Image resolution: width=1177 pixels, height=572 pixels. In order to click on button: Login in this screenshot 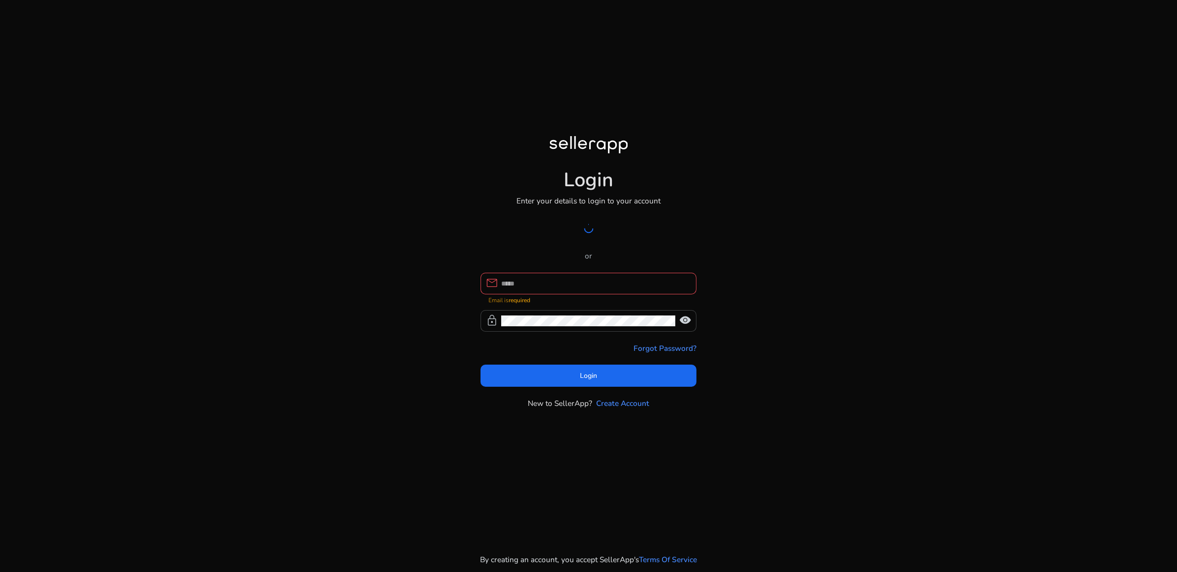, I will do `click(589, 376)`.